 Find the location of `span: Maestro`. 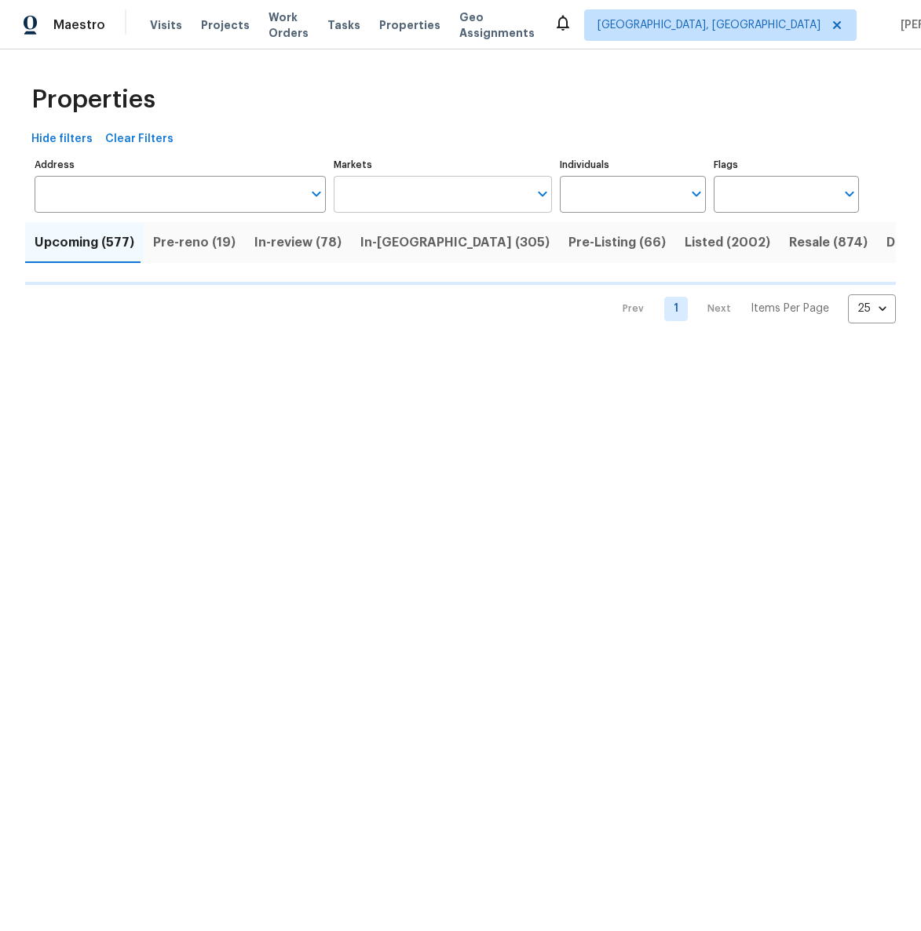

span: Maestro is located at coordinates (79, 25).